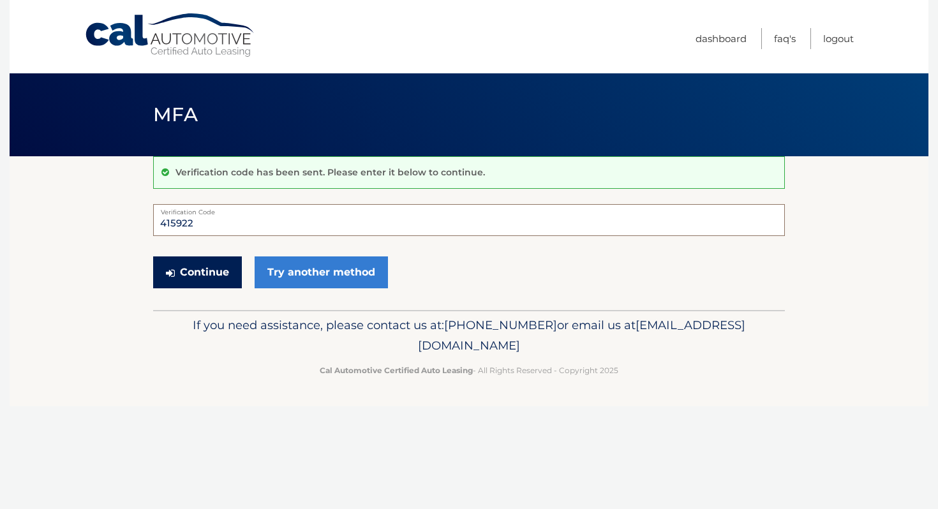  I want to click on a: Dashboard, so click(721, 38).